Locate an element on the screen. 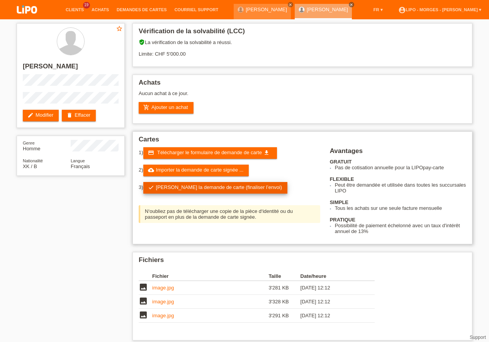 The height and width of the screenshot is (342, 489). i: delete is located at coordinates (70, 115).